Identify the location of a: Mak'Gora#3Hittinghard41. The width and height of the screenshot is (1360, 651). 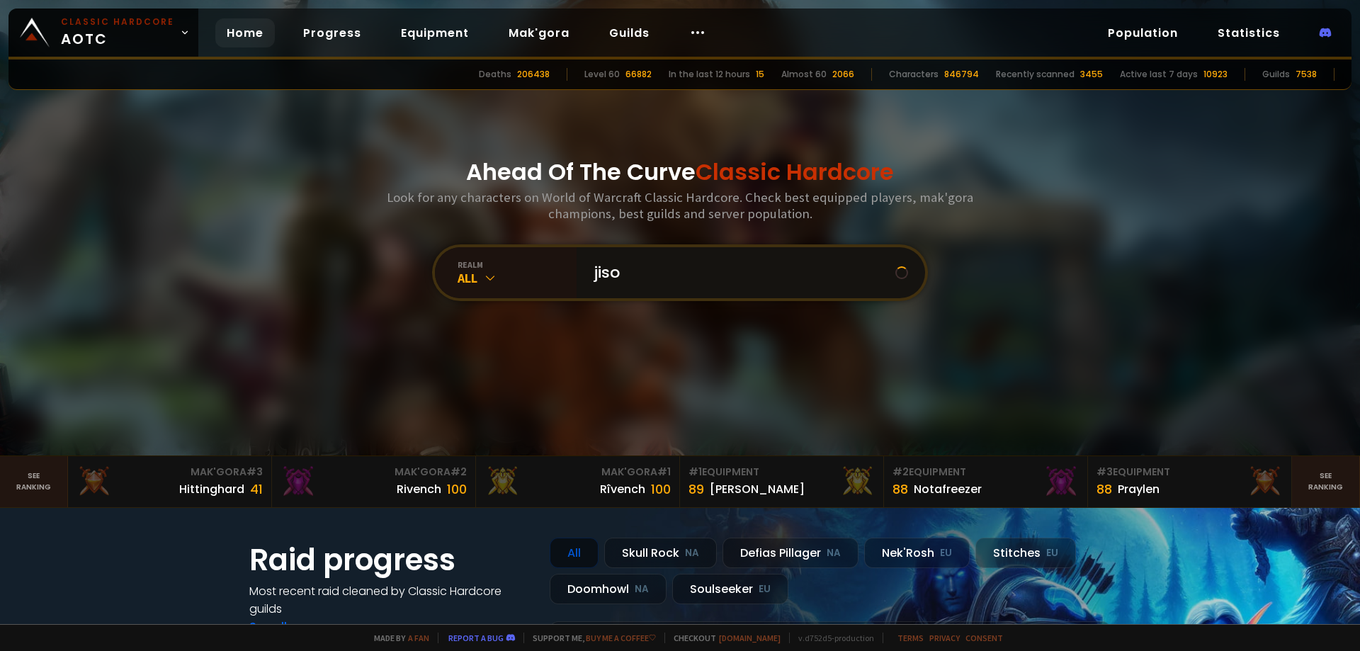
(170, 482).